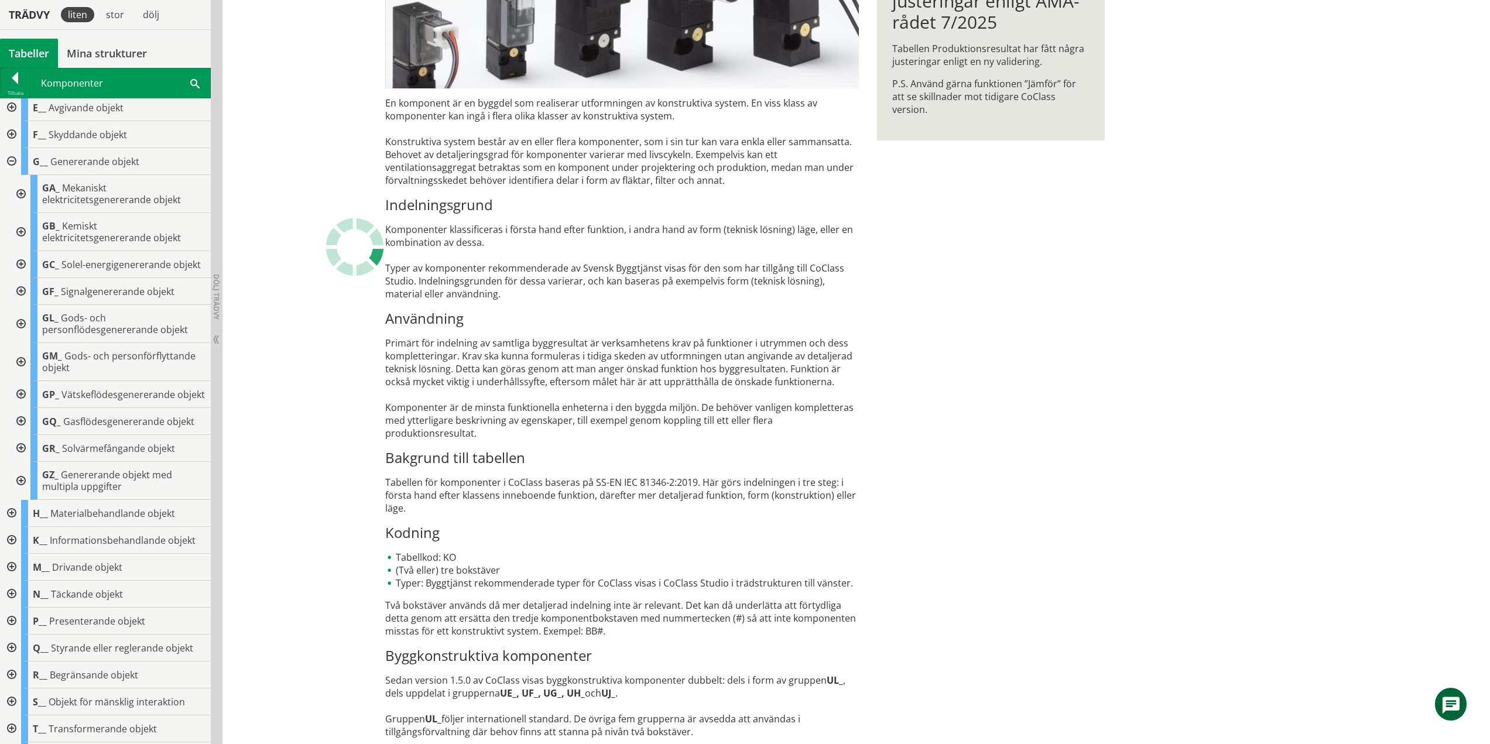 This screenshot has height=744, width=1490. What do you see at coordinates (608, 693) in the screenshot?
I see `strong: UJ_` at bounding box center [608, 693].